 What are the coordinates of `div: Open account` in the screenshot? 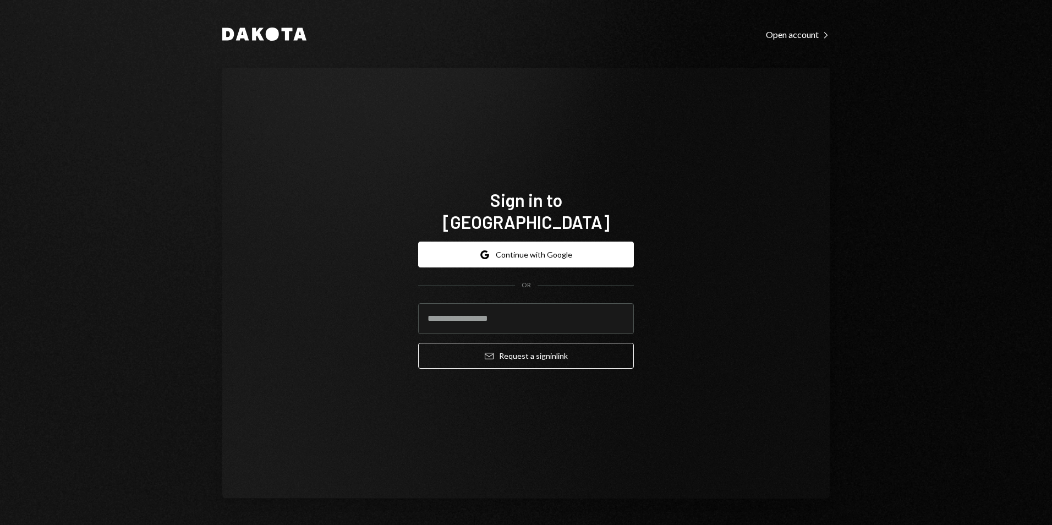 It's located at (798, 35).